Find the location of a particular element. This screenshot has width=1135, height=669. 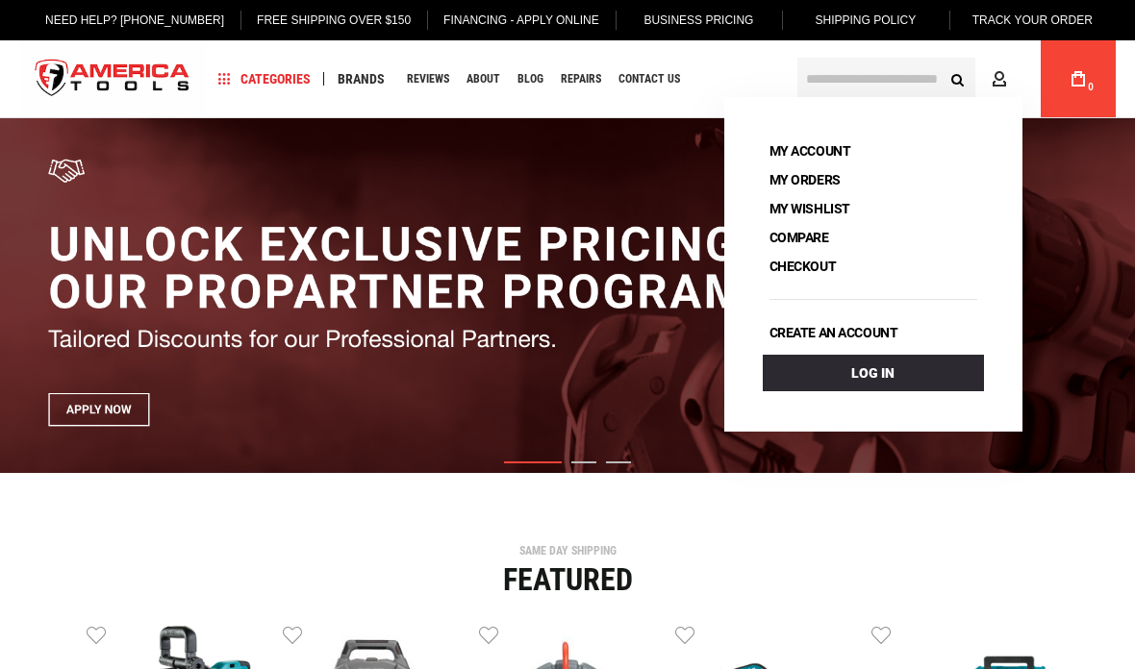

a: Blog is located at coordinates (530, 79).